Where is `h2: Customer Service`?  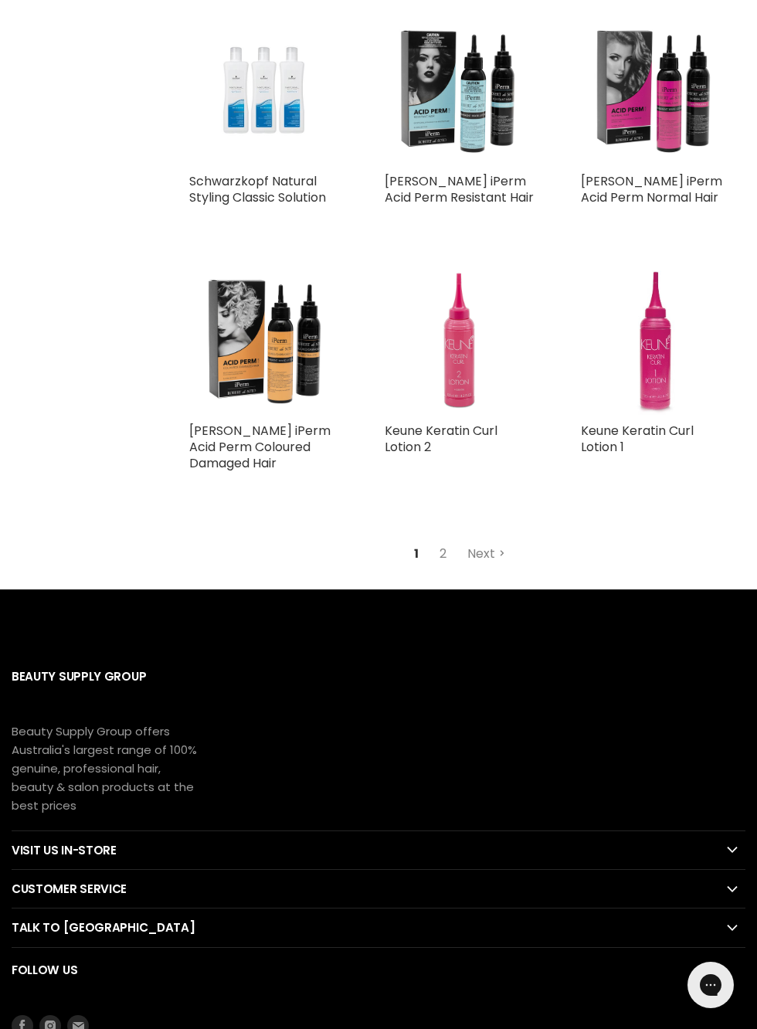 h2: Customer Service is located at coordinates (378, 888).